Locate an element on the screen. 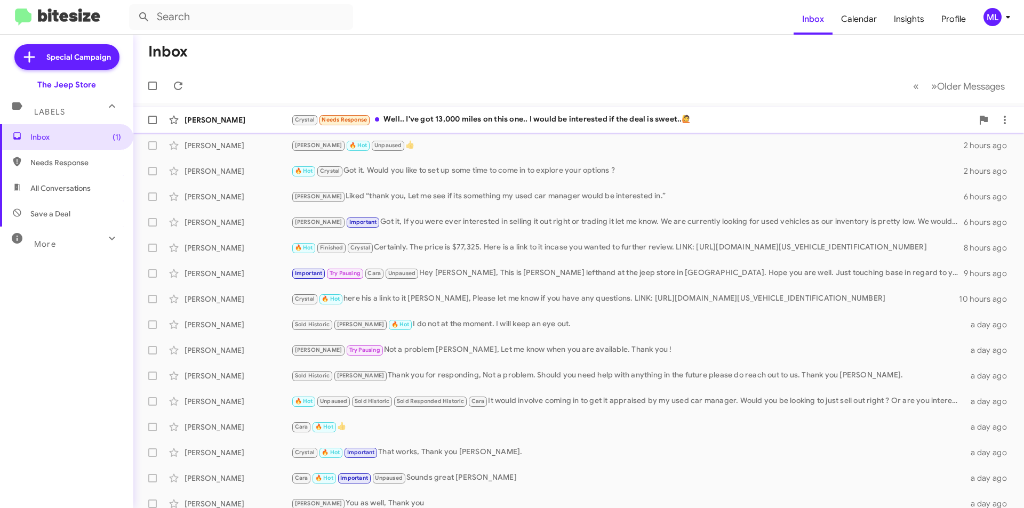 The width and height of the screenshot is (1024, 508). div: 8 hours ago is located at coordinates (989, 248).